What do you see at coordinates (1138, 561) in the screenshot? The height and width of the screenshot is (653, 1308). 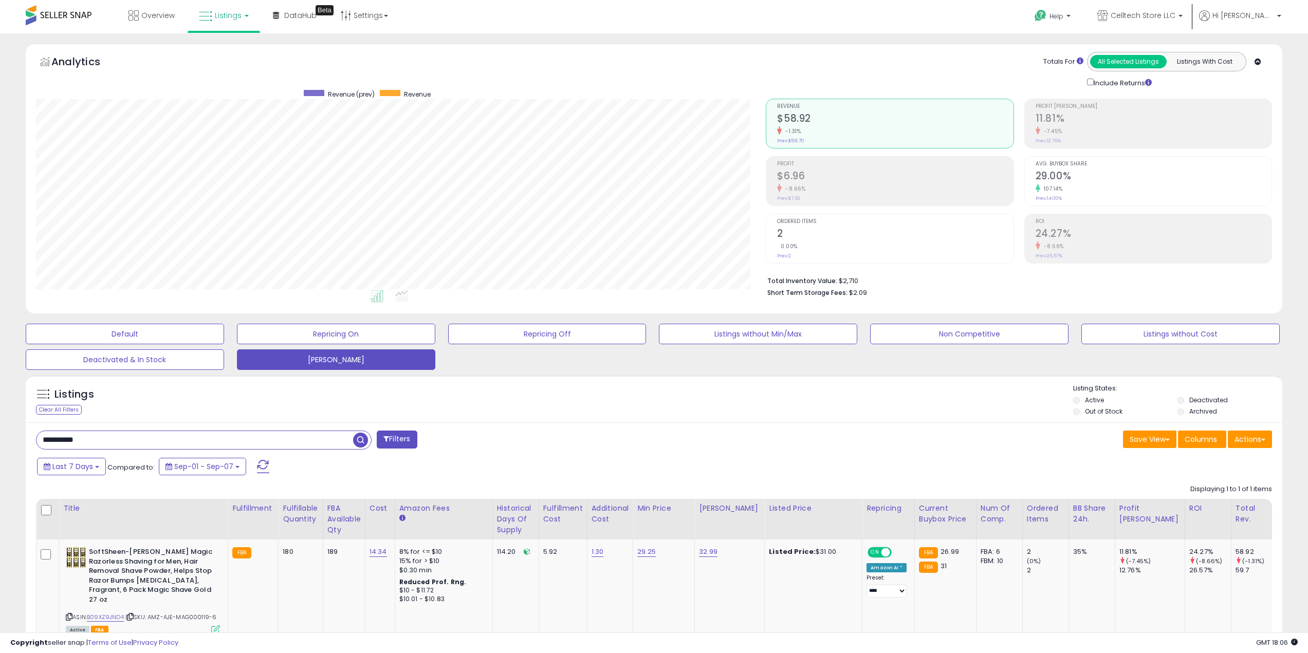 I see `small: (-7.45%)` at bounding box center [1138, 561].